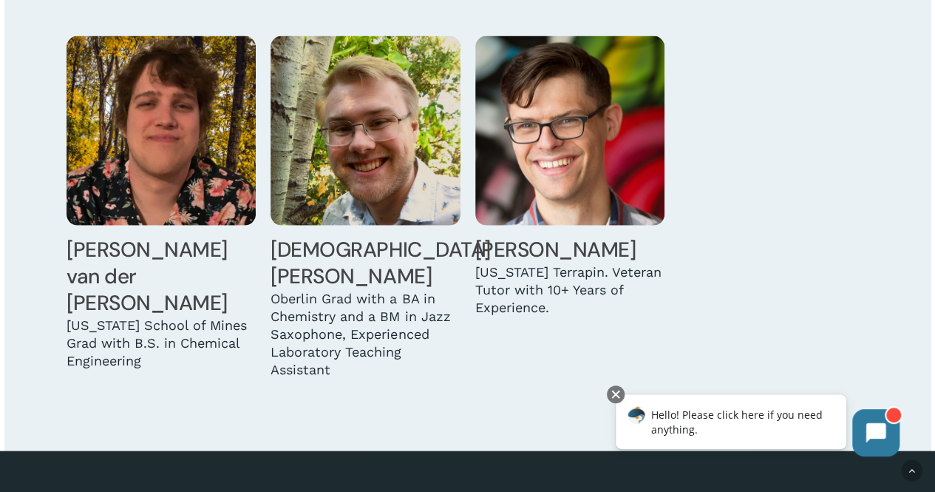  I want to click on div: Oberlin Grad with a BA in Chemistry and a BM in Jazz Saxophone, Experienced Laboratory Teaching A..., so click(365, 334).